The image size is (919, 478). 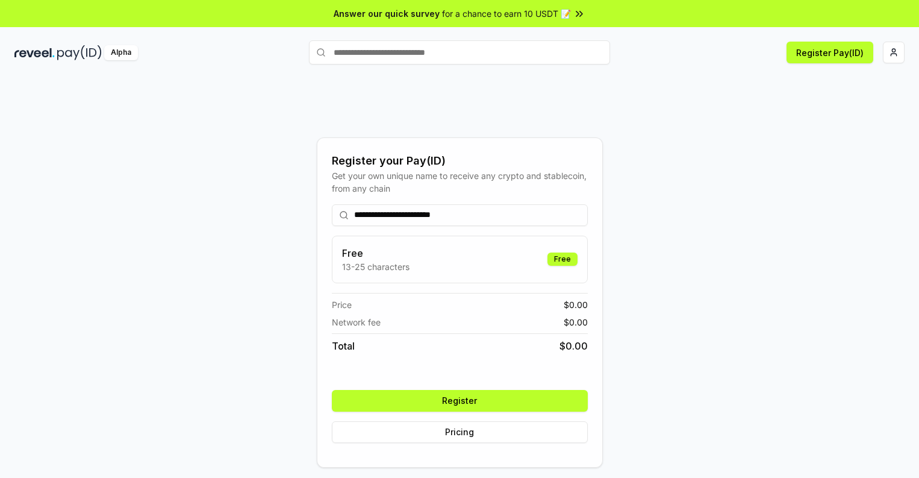 What do you see at coordinates (79, 52) in the screenshot?
I see `img: pay_id` at bounding box center [79, 52].